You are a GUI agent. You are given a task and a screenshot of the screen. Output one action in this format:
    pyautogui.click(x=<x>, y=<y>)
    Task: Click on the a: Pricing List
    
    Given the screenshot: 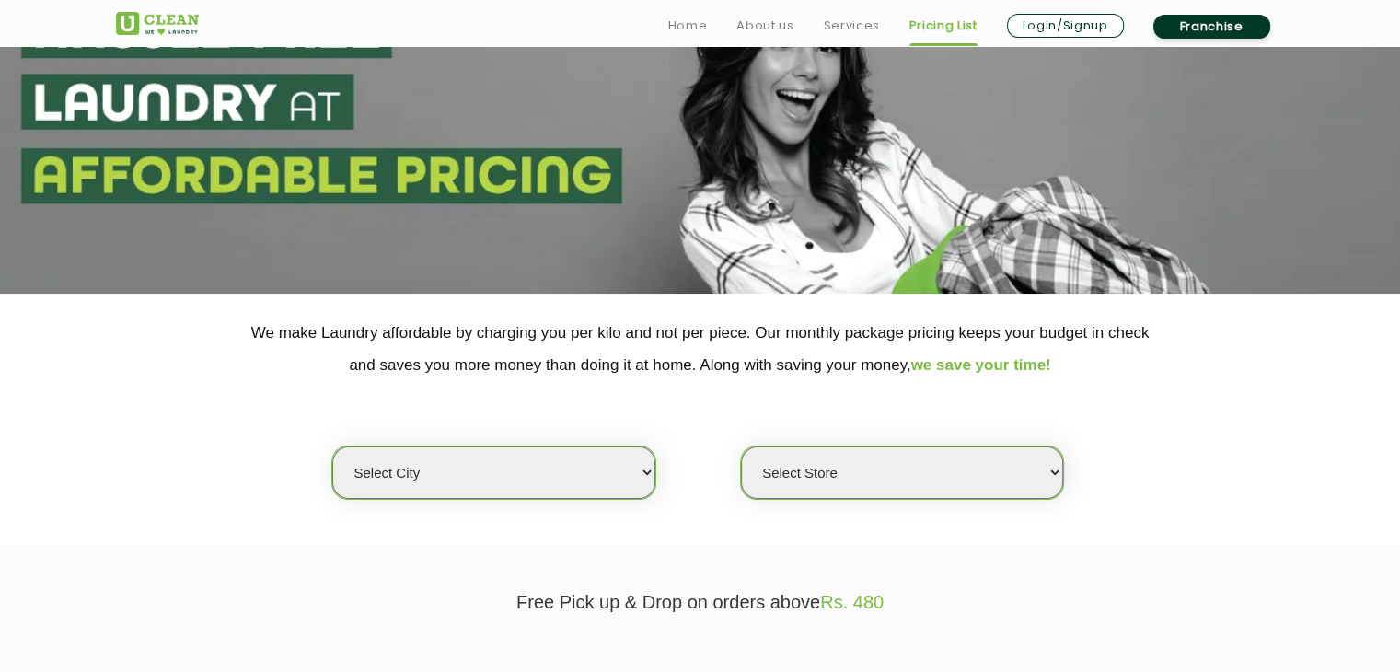 What is the action you would take?
    pyautogui.click(x=944, y=26)
    